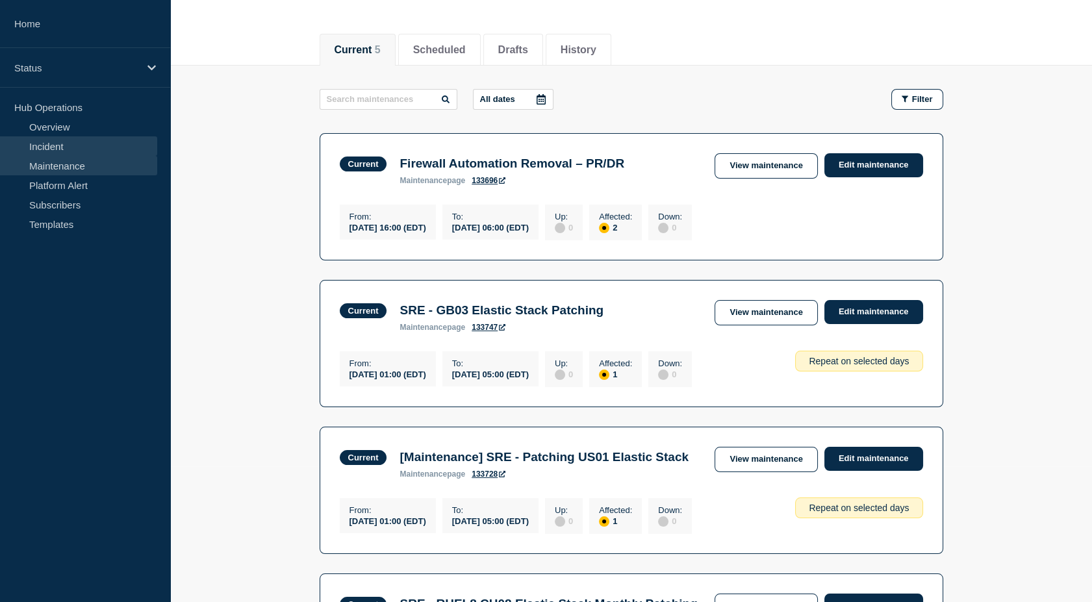 Image resolution: width=1092 pixels, height=602 pixels. I want to click on button: Drafts, so click(513, 50).